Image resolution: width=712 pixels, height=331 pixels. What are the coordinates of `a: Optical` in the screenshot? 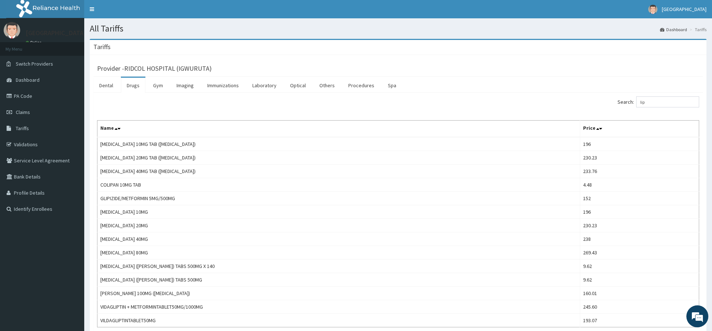 It's located at (298, 85).